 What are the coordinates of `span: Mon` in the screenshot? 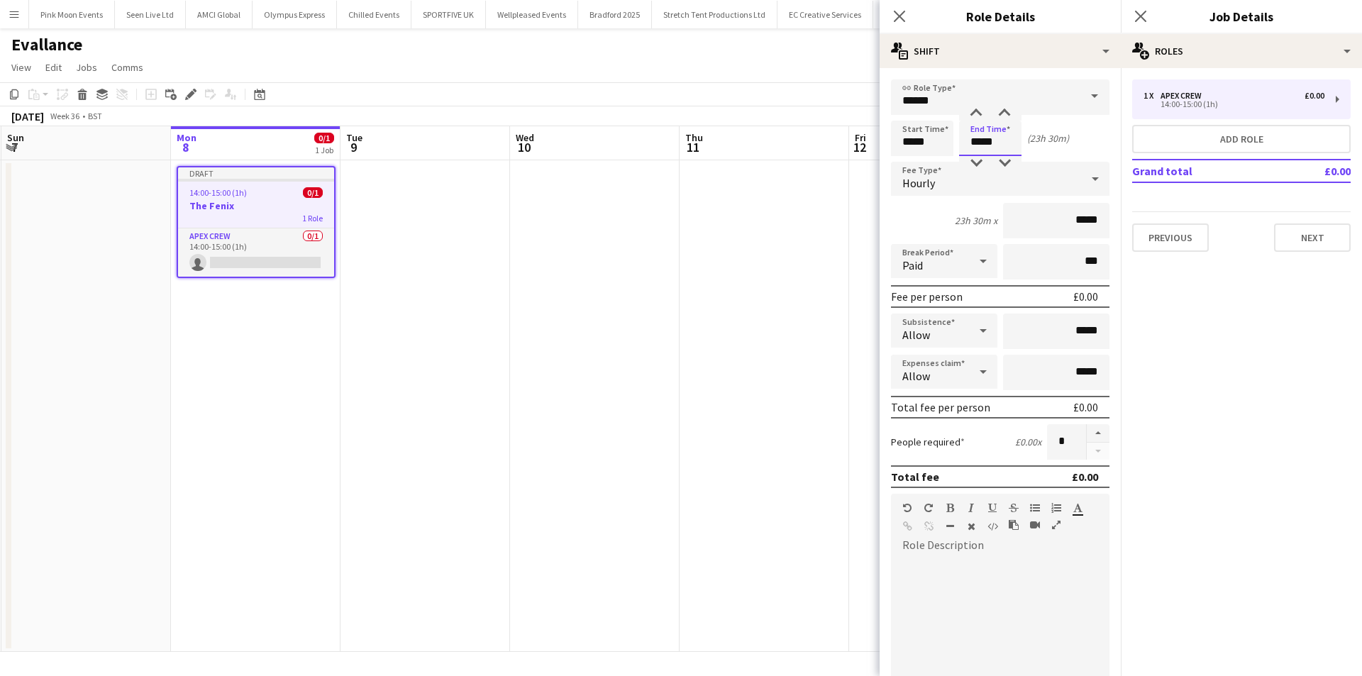 It's located at (187, 138).